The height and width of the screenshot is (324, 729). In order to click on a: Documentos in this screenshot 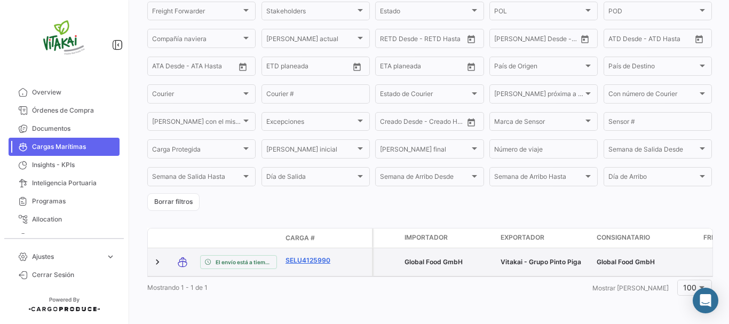, I will do `click(64, 129)`.